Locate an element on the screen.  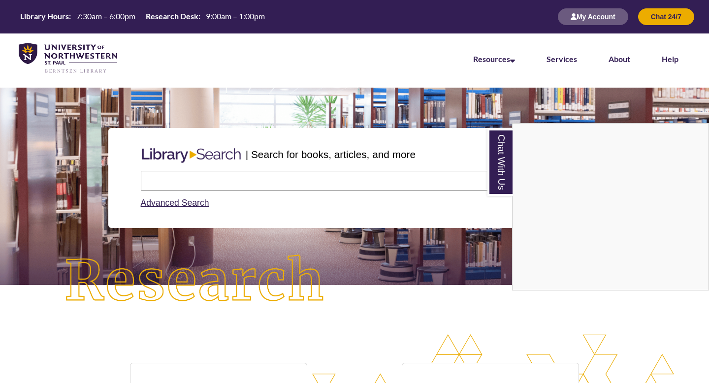
a: About is located at coordinates (619, 59).